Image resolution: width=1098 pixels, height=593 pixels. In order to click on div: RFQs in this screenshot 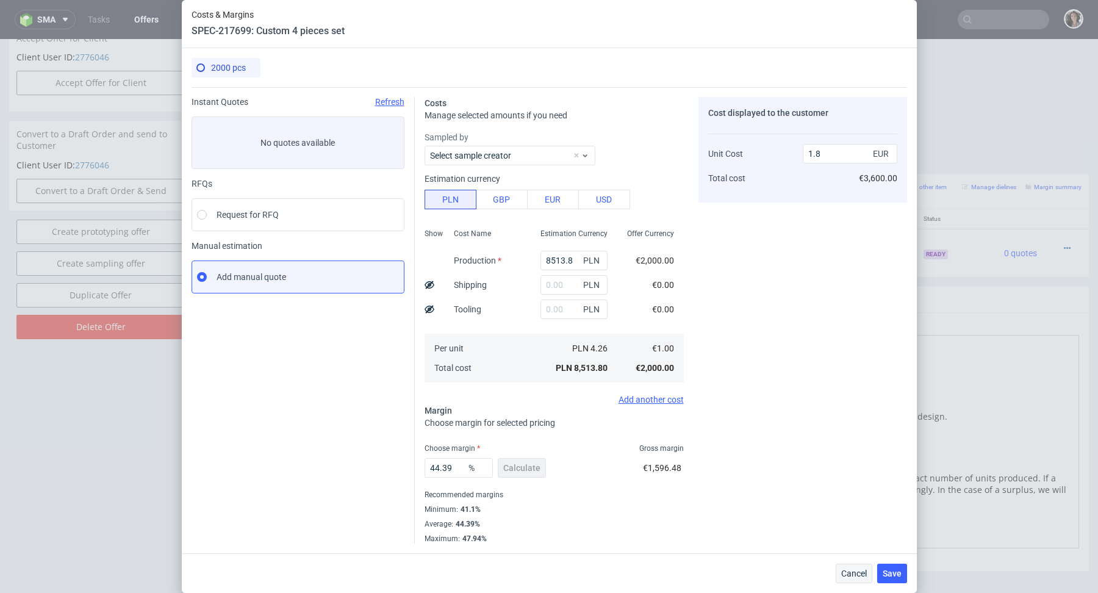, I will do `click(298, 184)`.